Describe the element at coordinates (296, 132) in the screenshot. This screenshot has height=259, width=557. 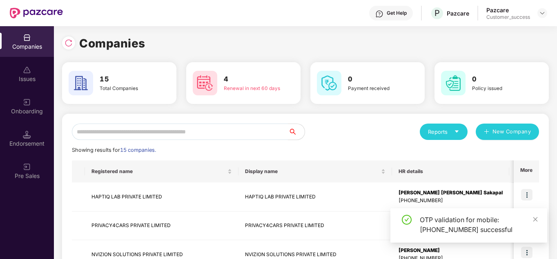
I see `span: search` at that location.